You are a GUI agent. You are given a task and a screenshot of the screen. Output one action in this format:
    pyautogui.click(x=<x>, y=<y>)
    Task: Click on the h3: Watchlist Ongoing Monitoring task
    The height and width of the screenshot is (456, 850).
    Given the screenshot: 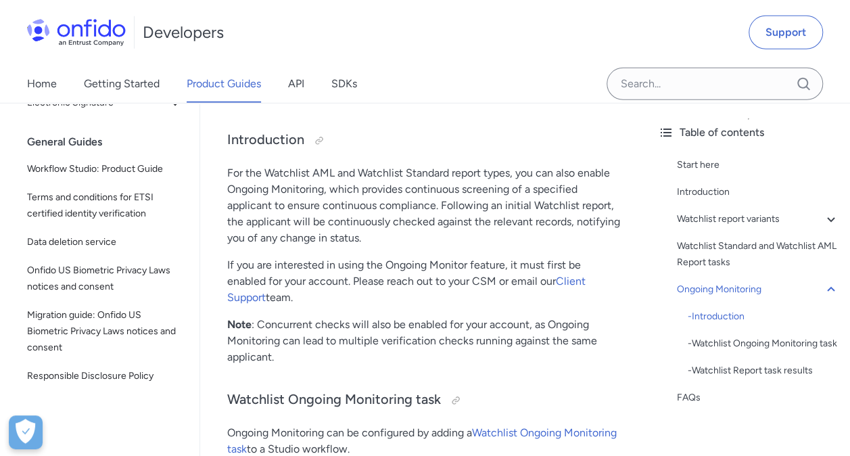 What is the action you would take?
    pyautogui.click(x=423, y=400)
    